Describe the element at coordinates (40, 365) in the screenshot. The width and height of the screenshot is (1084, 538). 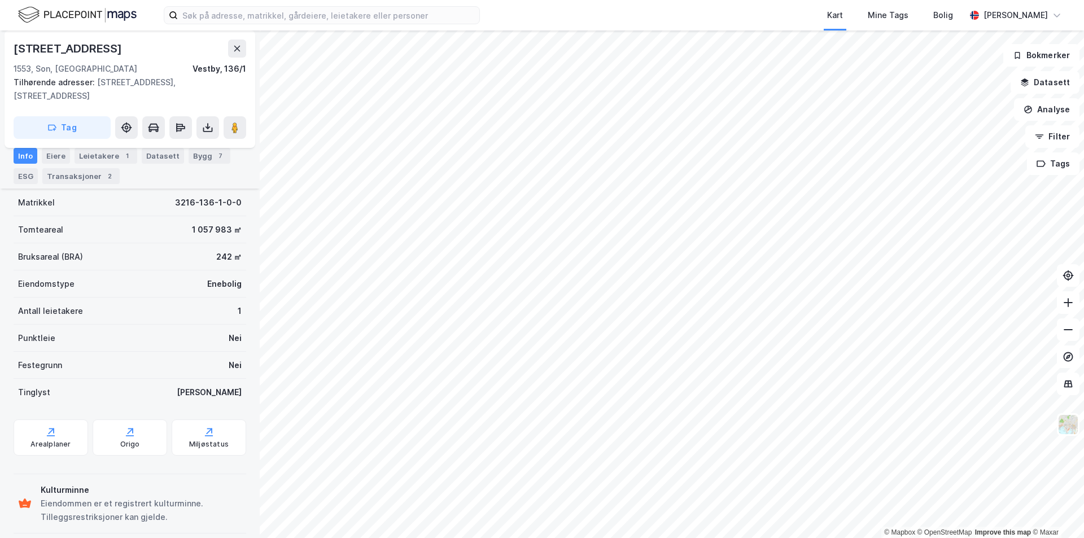
I see `div: Festegrunn` at that location.